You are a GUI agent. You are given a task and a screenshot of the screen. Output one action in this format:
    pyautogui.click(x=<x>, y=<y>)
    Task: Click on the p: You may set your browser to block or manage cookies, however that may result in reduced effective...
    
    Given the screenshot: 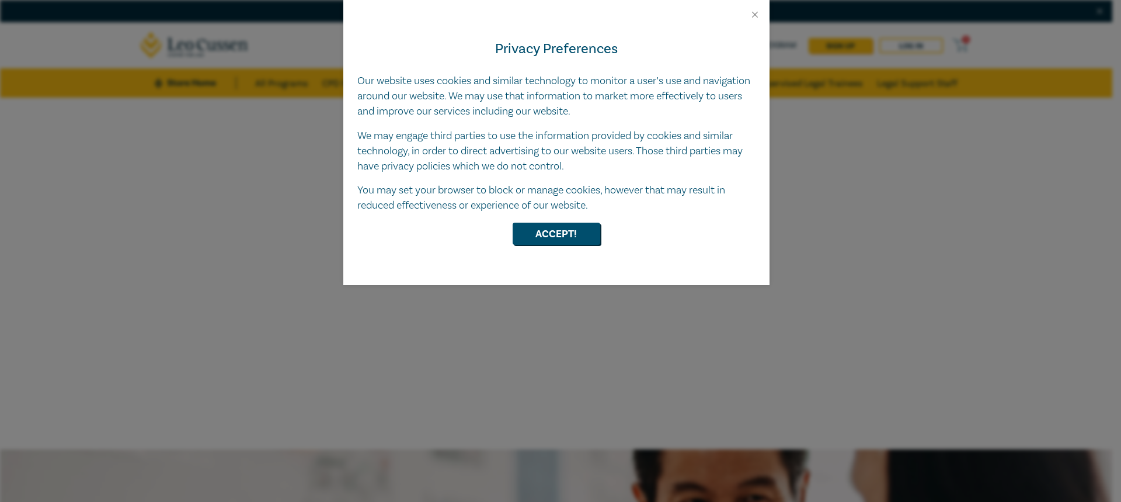 What is the action you would take?
    pyautogui.click(x=557, y=198)
    